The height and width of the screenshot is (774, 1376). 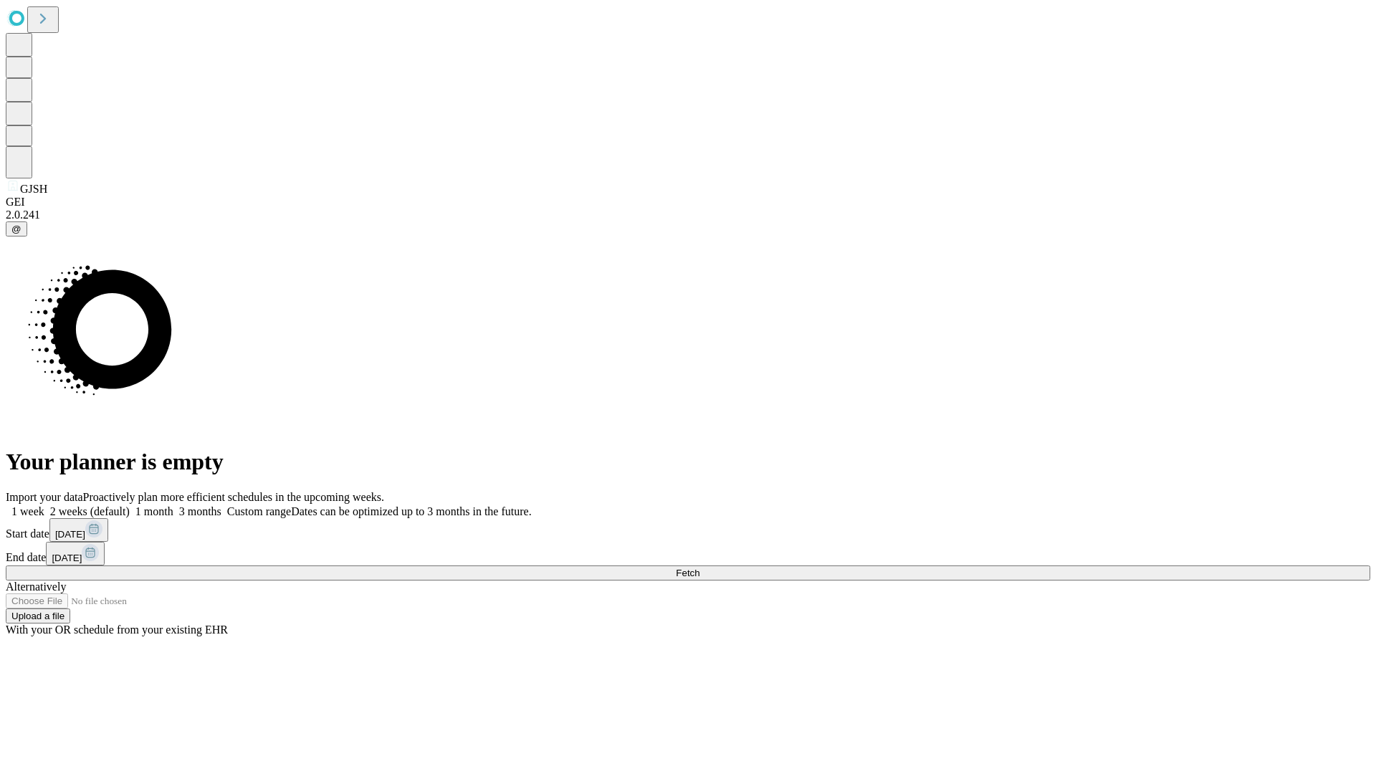 What do you see at coordinates (234, 497) in the screenshot?
I see `span: Proactively plan more efficient schedules in the upcoming weeks.` at bounding box center [234, 497].